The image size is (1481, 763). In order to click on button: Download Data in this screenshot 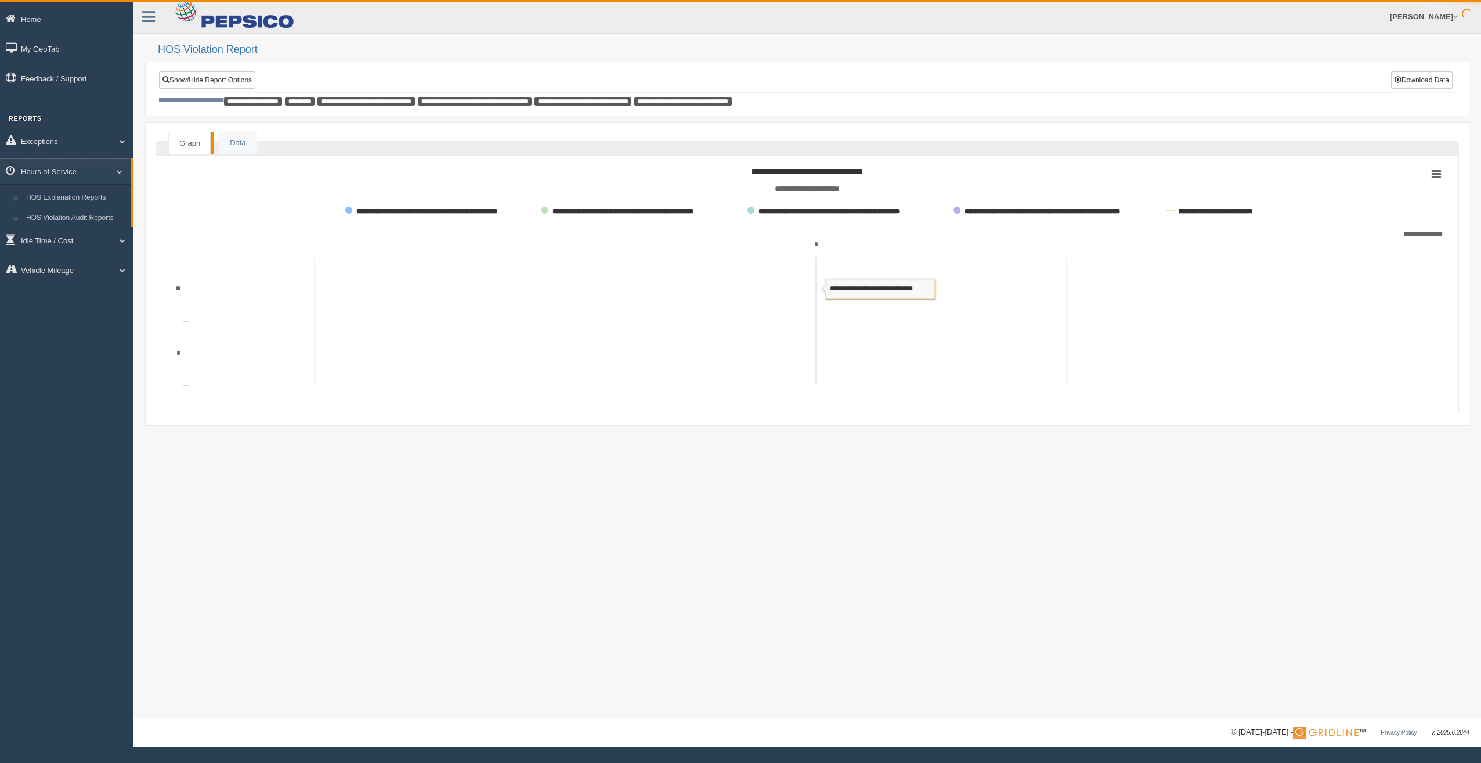, I will do `click(1422, 80)`.